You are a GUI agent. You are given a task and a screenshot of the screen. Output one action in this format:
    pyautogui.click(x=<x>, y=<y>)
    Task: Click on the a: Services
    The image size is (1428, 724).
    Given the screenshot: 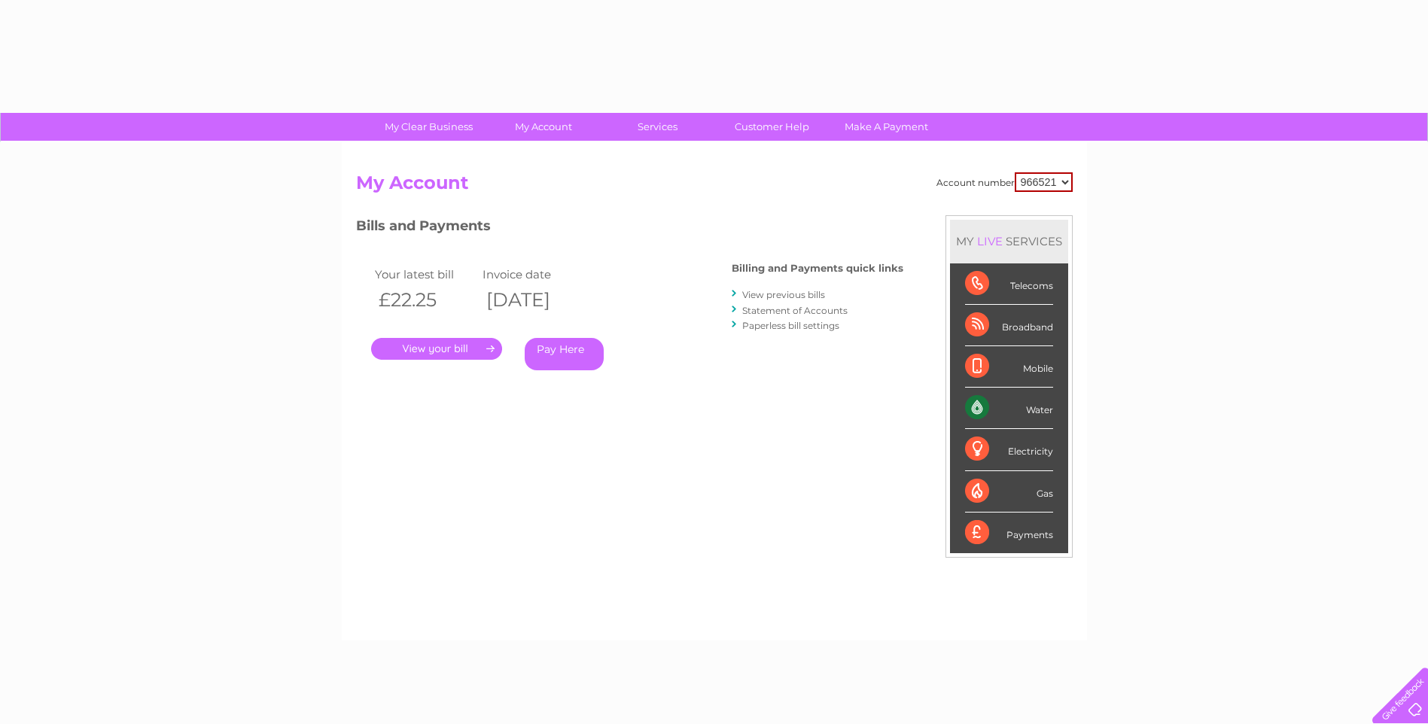 What is the action you would take?
    pyautogui.click(x=657, y=126)
    